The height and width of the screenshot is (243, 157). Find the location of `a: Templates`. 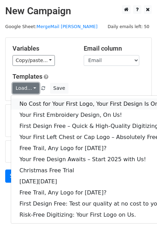

a: Templates is located at coordinates (27, 76).